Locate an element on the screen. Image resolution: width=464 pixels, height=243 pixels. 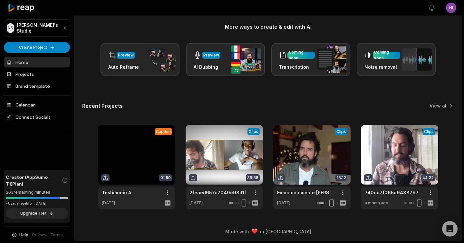
a: Terms is located at coordinates (56, 235).